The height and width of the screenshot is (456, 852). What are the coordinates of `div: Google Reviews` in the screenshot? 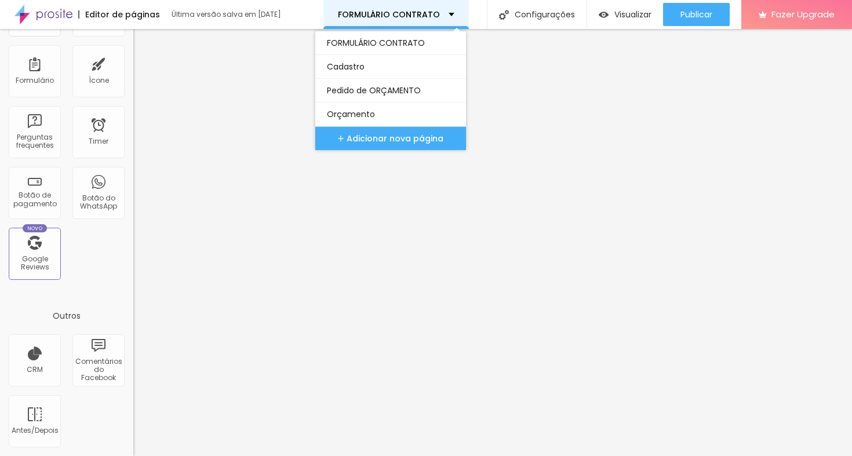 It's located at (34, 263).